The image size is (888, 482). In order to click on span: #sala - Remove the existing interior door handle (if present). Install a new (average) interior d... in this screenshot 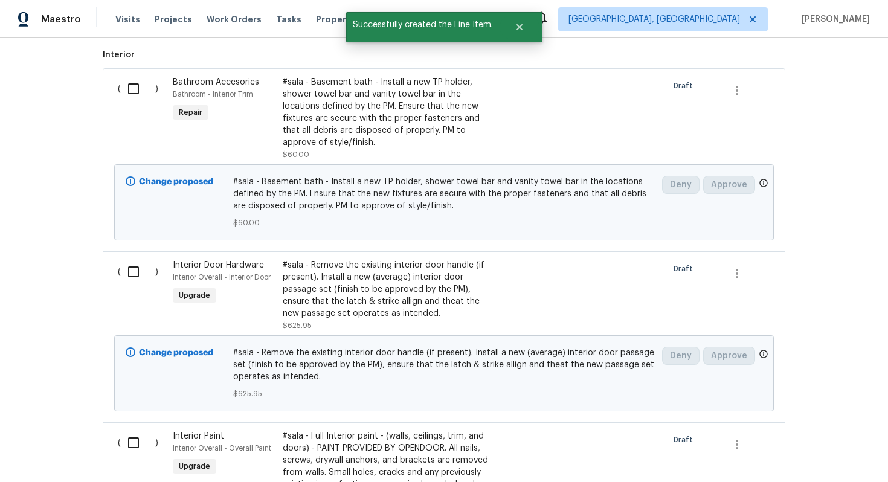, I will do `click(444, 365)`.